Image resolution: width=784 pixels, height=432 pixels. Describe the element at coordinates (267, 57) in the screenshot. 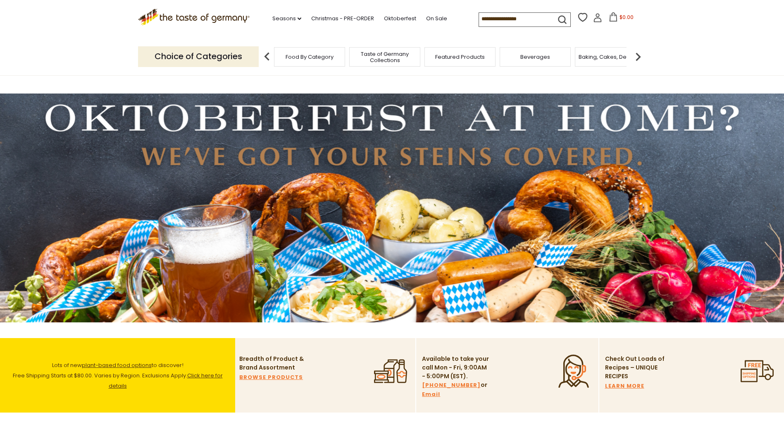

I see `img: previous arrow` at that location.